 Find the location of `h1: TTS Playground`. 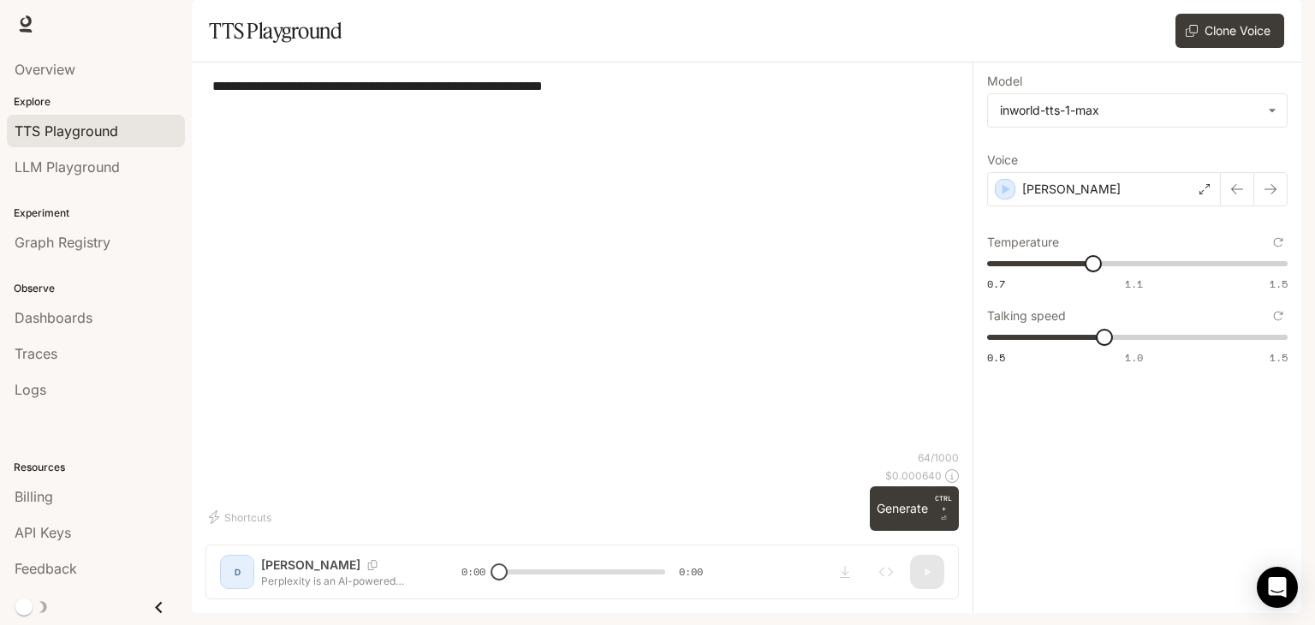

h1: TTS Playground is located at coordinates (275, 31).